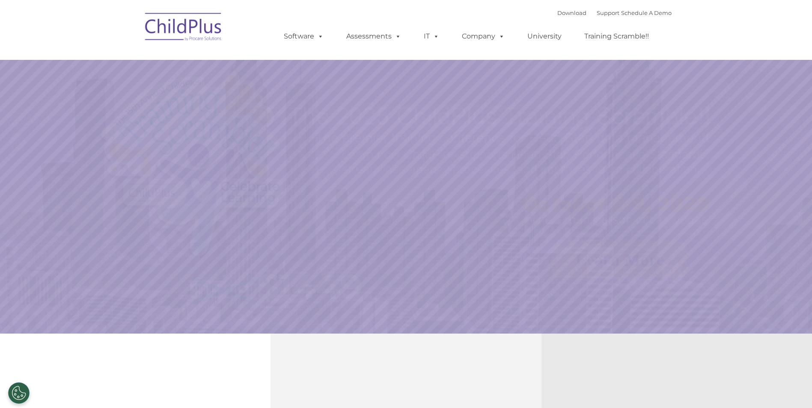 This screenshot has height=408, width=812. I want to click on a: Assessments, so click(374, 36).